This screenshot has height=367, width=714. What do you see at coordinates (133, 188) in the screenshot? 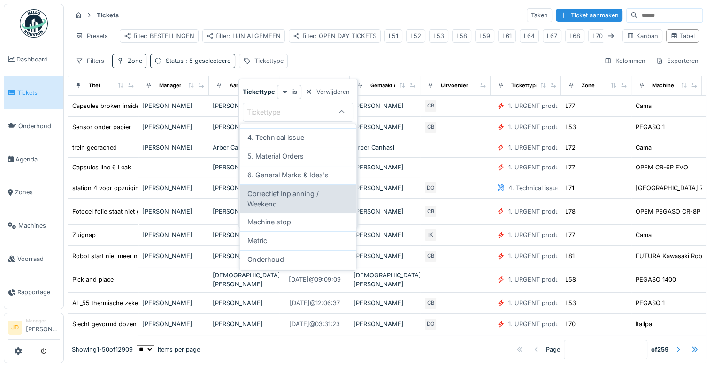
I see `div: station 4 voor opzuiging koffie buis zit vol` at bounding box center [133, 188].